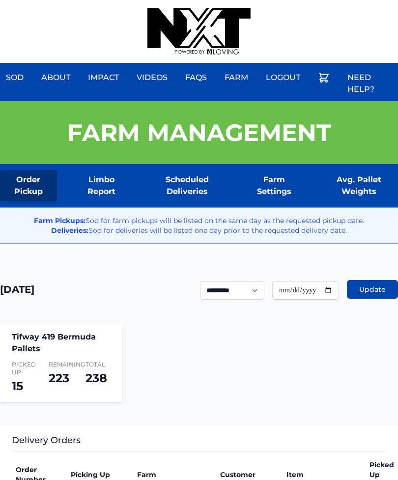 The width and height of the screenshot is (398, 480). Describe the element at coordinates (98, 364) in the screenshot. I see `span: Total` at that location.